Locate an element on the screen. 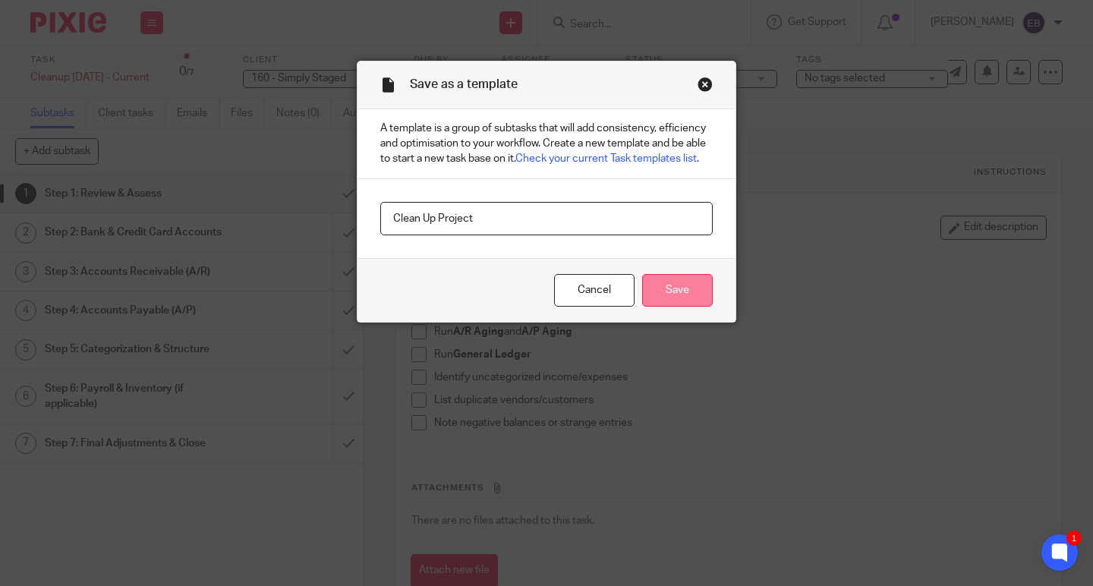 The height and width of the screenshot is (586, 1093). div: Close this dialog window is located at coordinates (705, 84).